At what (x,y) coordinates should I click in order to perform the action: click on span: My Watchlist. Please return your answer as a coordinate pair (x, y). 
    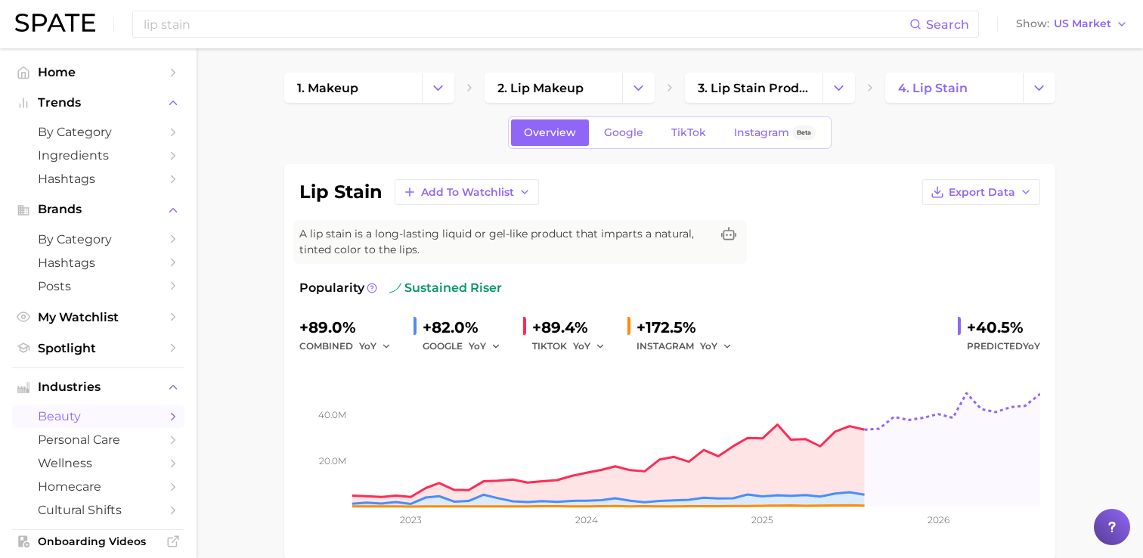
    Looking at the image, I should click on (98, 317).